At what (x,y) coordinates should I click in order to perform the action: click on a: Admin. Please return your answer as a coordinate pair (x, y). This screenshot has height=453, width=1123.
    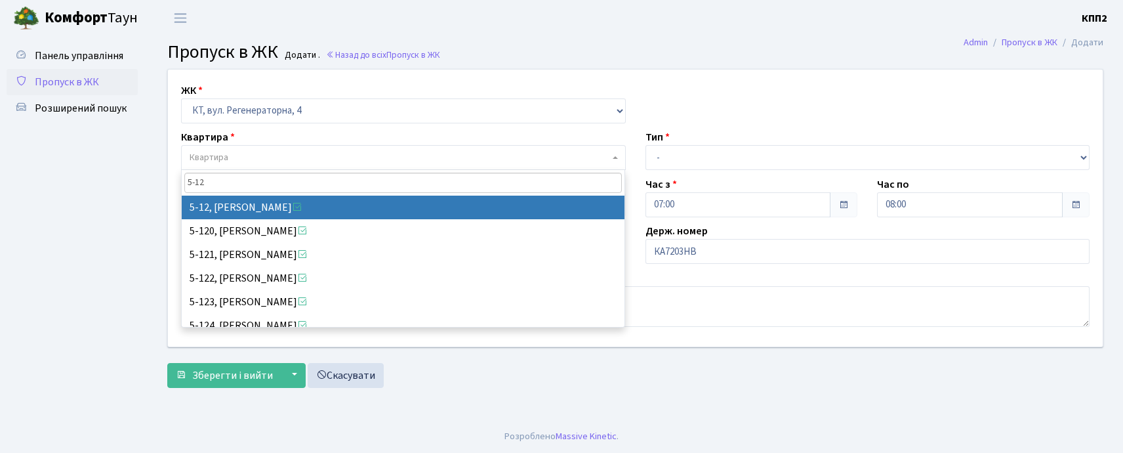
    Looking at the image, I should click on (975, 42).